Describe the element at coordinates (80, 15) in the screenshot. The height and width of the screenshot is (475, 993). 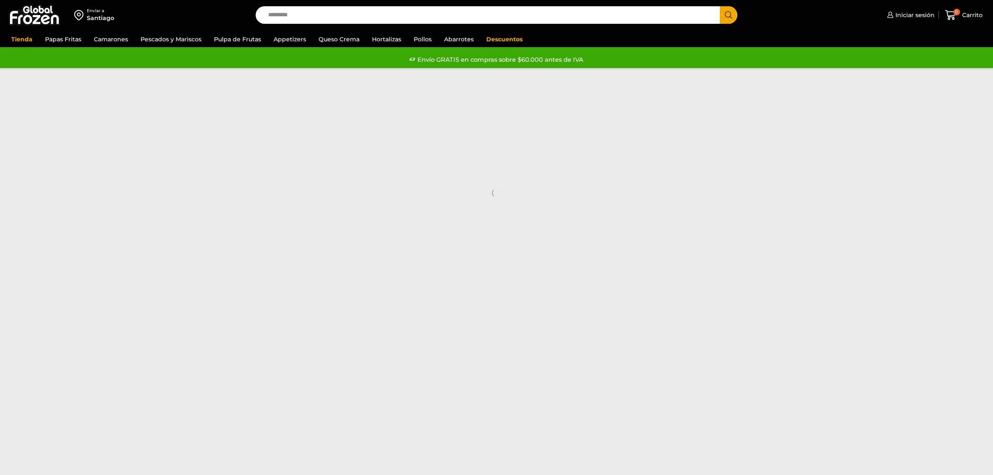
I see `img: address-field-icon.svg` at that location.